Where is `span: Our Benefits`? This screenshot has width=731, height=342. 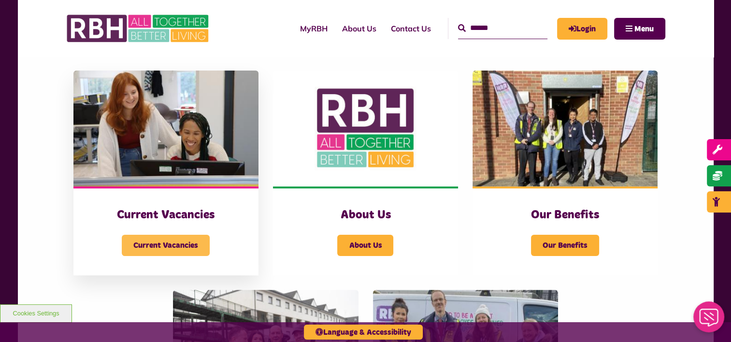
span: Our Benefits is located at coordinates (565, 245).